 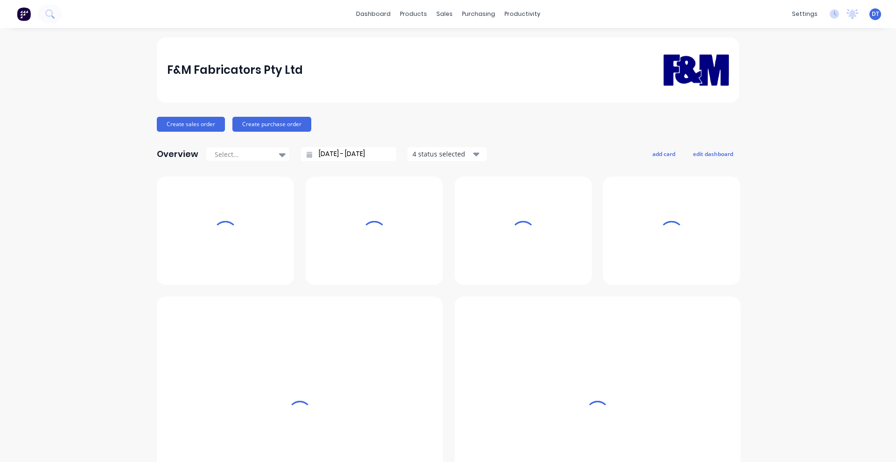 What do you see at coordinates (373, 14) in the screenshot?
I see `a: dashboard` at bounding box center [373, 14].